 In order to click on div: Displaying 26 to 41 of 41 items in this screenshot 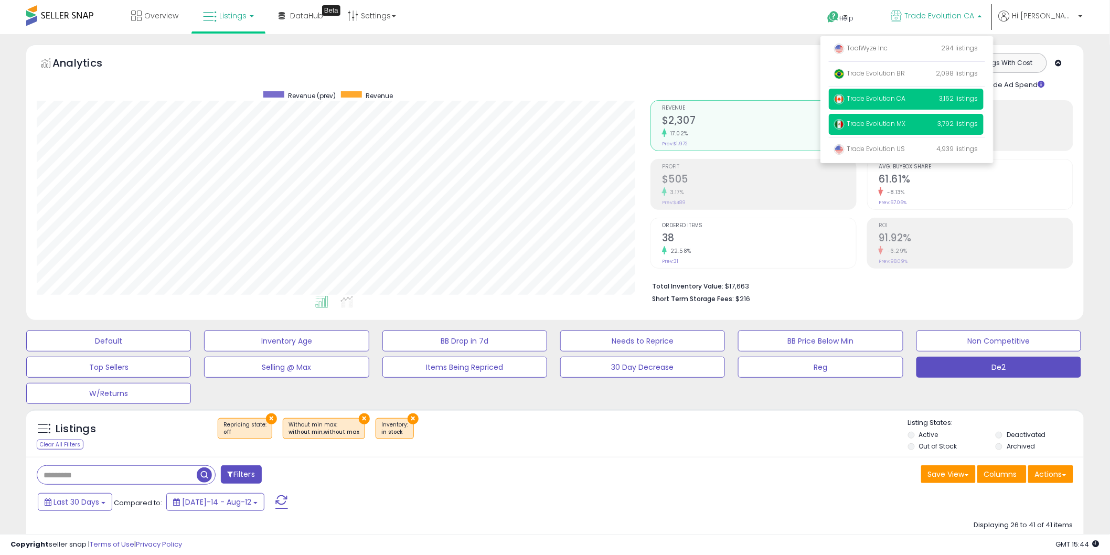, I will do `click(1023, 525)`.